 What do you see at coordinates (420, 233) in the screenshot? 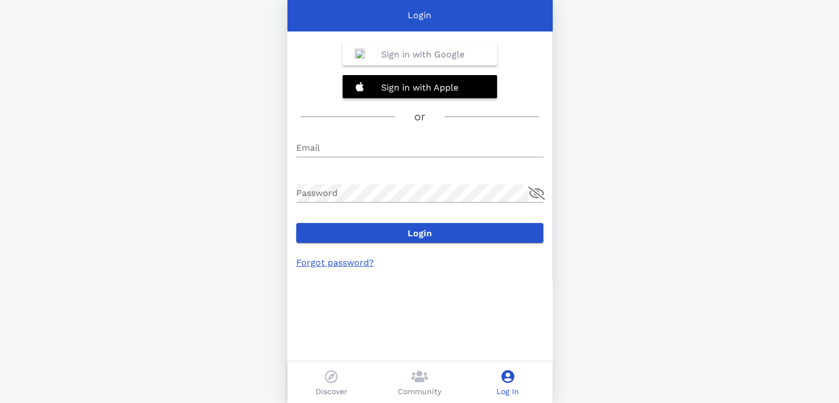
I see `span: Login` at bounding box center [420, 233].